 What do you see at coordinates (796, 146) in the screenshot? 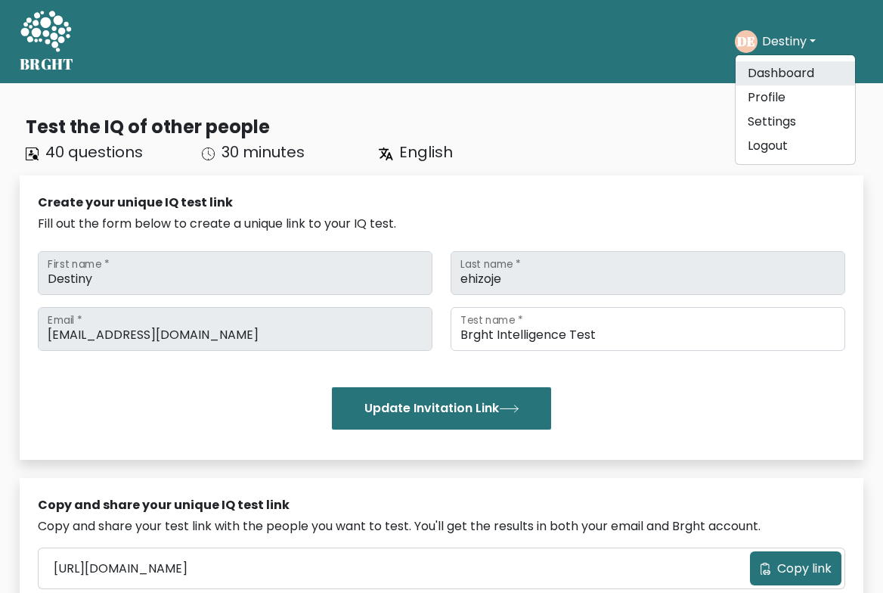
I see `a: Logout` at bounding box center [796, 146].